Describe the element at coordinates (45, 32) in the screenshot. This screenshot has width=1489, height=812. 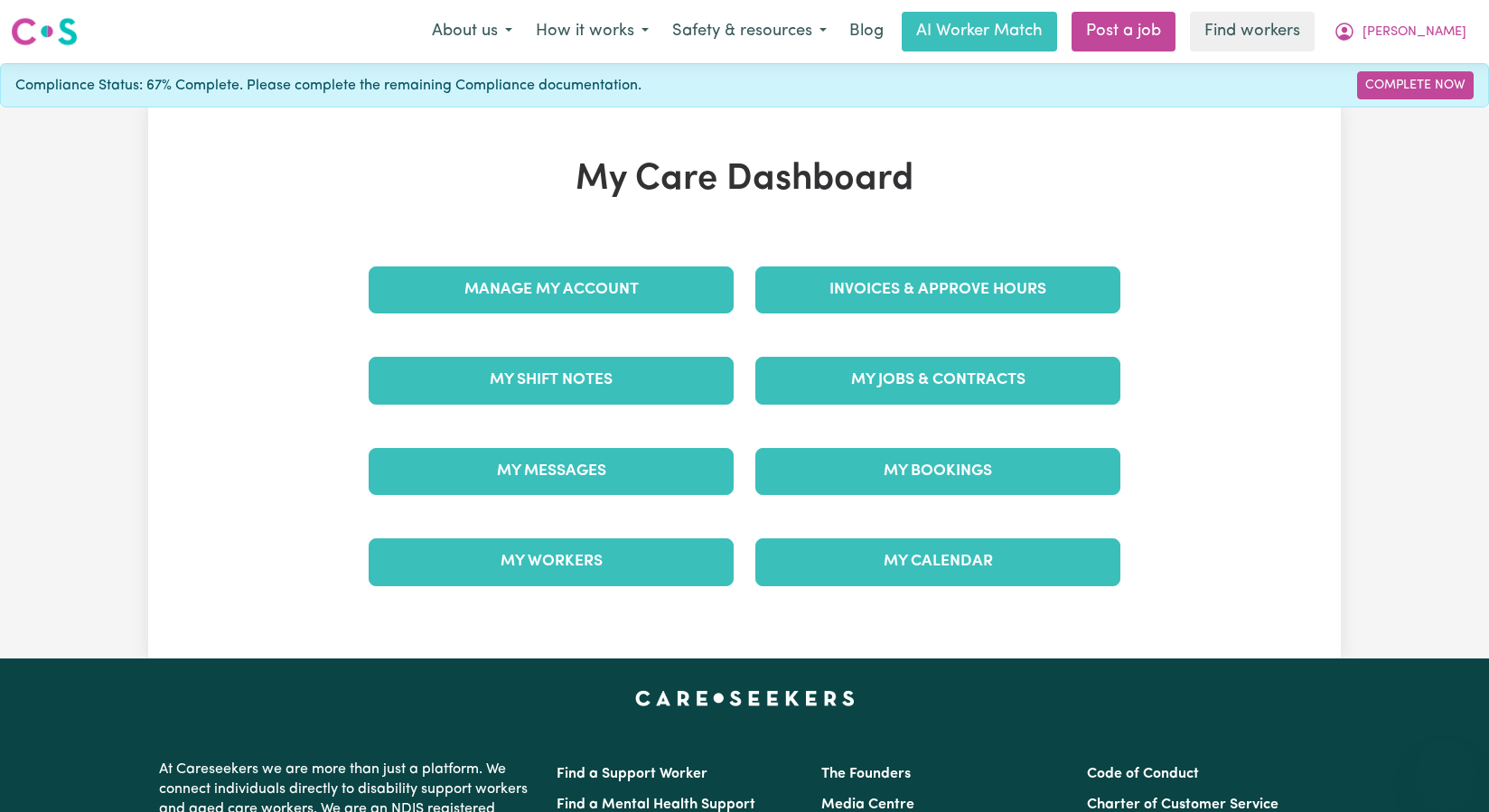
I see `a: Careseekers logo` at that location.